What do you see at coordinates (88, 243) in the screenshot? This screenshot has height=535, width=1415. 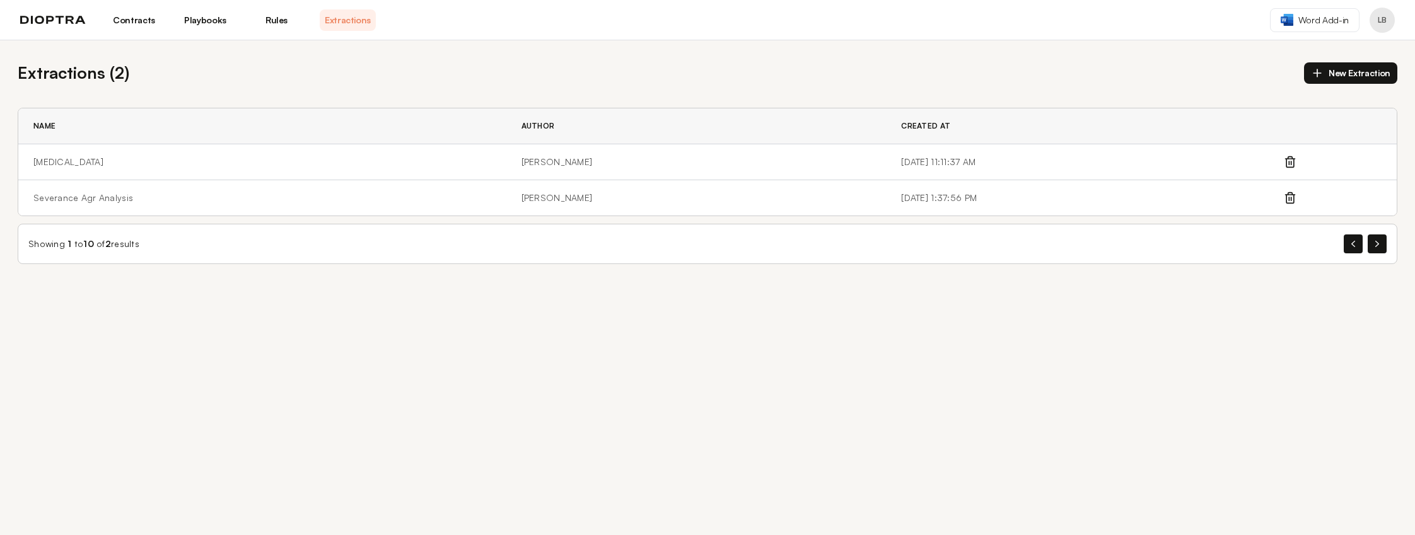 I see `span: 10` at bounding box center [88, 243].